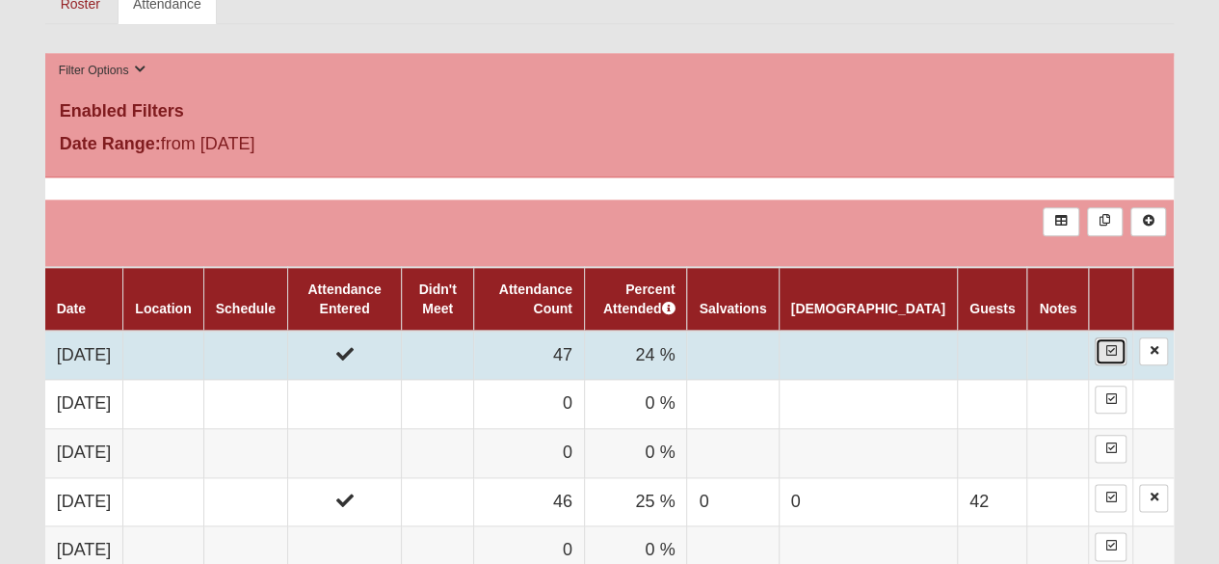  I want to click on a: Didn't Meet, so click(438, 299).